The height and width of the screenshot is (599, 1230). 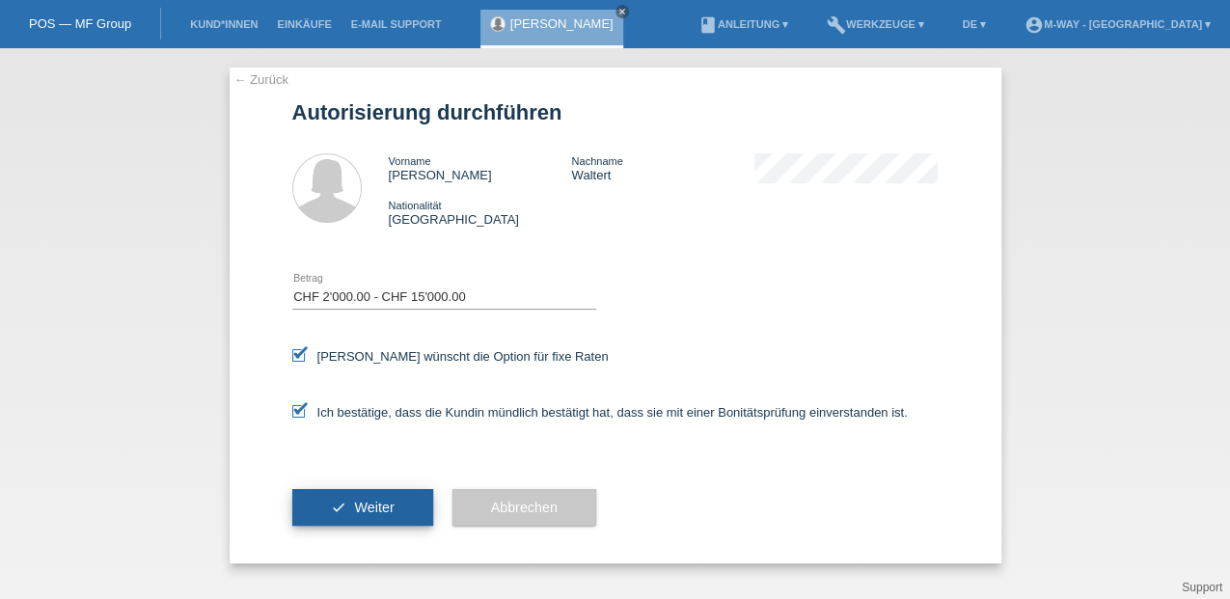 I want to click on span: Nachname, so click(x=596, y=161).